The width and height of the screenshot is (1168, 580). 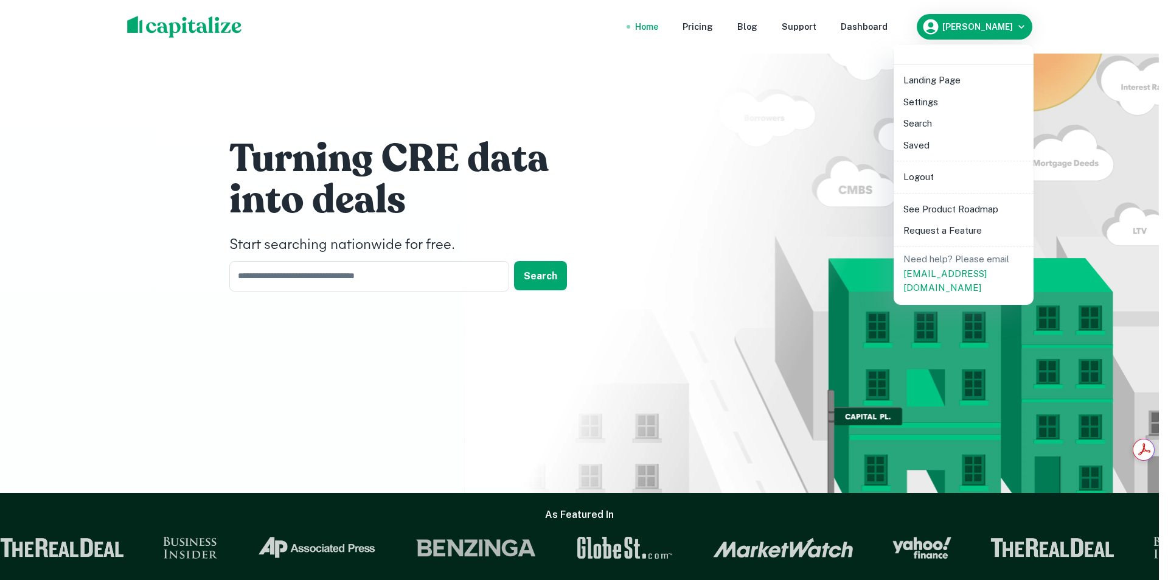 What do you see at coordinates (964, 102) in the screenshot?
I see `li: Settings` at bounding box center [964, 102].